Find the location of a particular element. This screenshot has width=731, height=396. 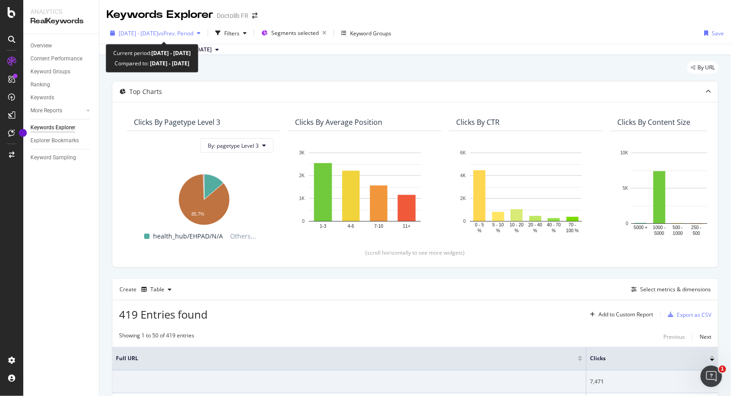

div: Tooltip anchor is located at coordinates (23, 133).